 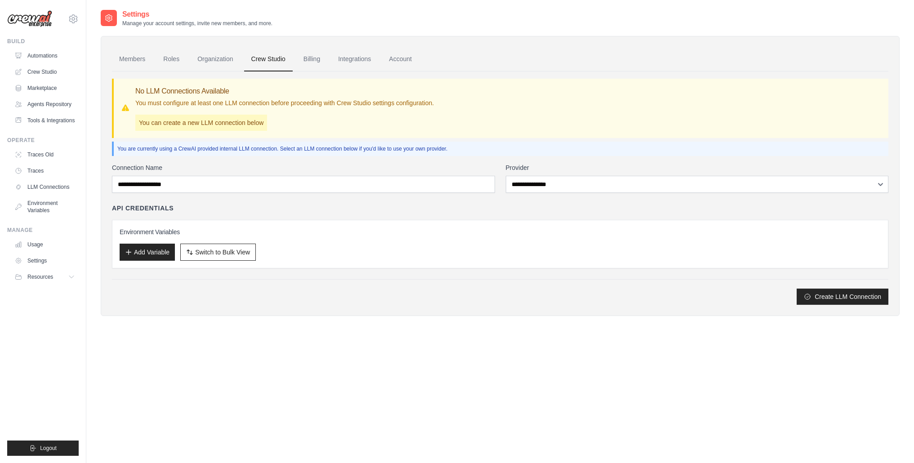 I want to click on div: Build, so click(x=43, y=41).